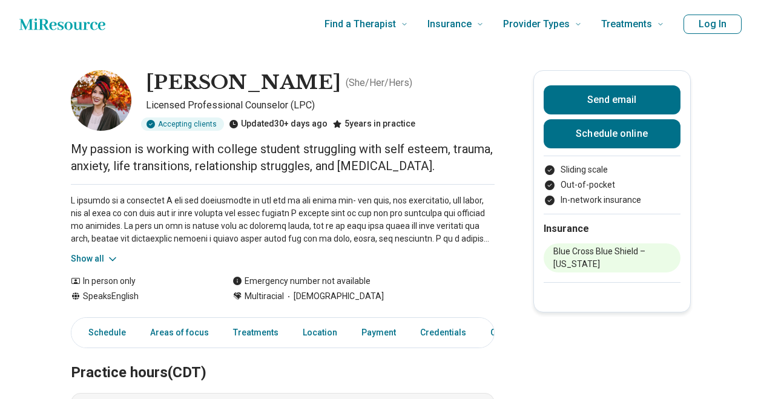 The image size is (761, 399). Describe the element at coordinates (283, 358) in the screenshot. I see `h2: Practice hours (CDT)` at that location.